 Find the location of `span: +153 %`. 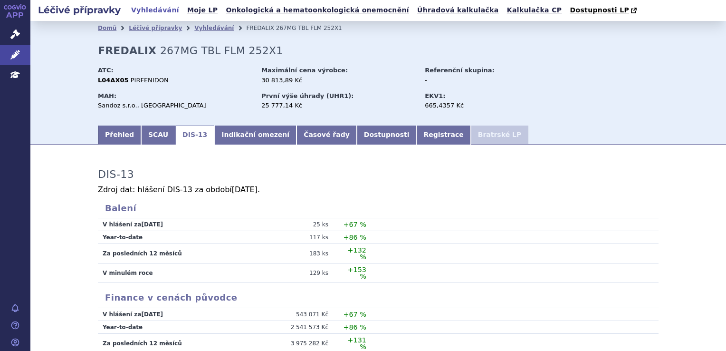

span: +153 % is located at coordinates (357, 273).